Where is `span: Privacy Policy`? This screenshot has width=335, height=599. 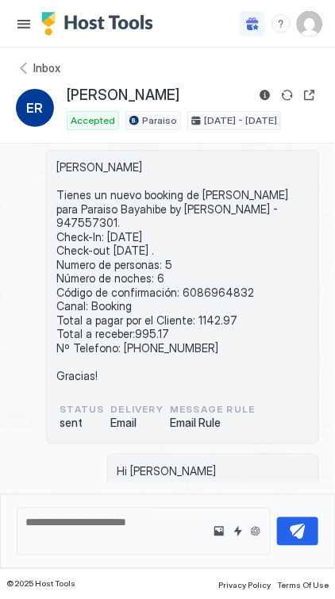
span: Privacy Policy is located at coordinates (244, 586).